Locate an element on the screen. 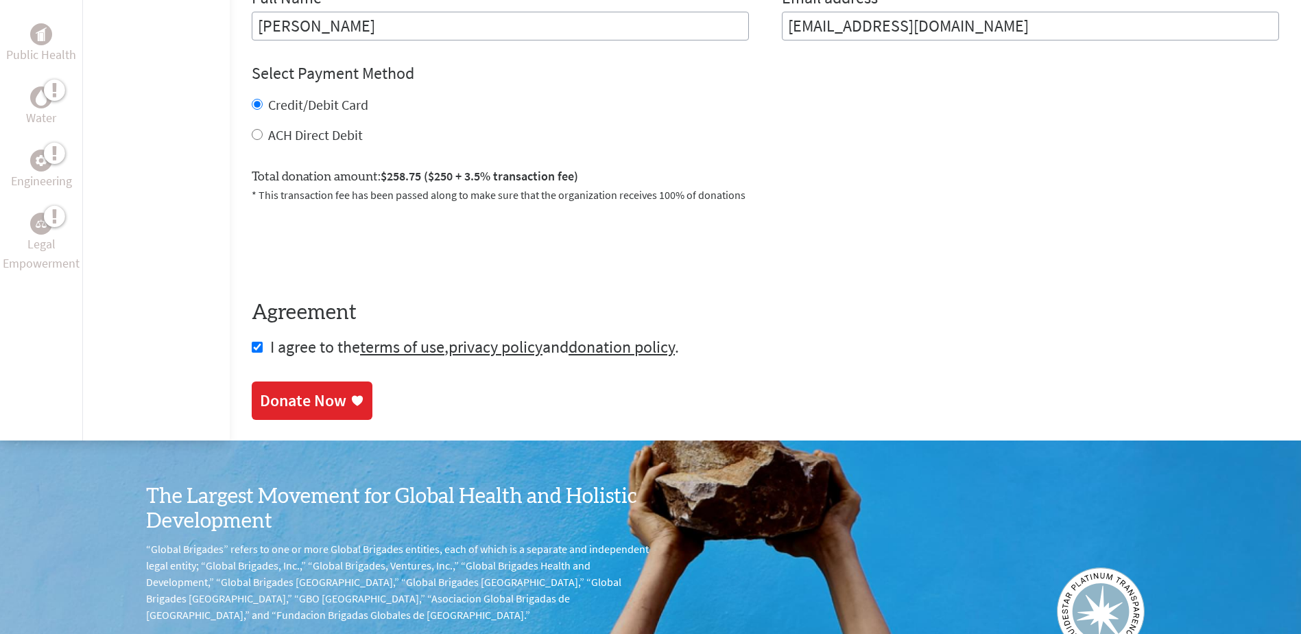 This screenshot has width=1301, height=634. div: Donate Now is located at coordinates (303, 400).